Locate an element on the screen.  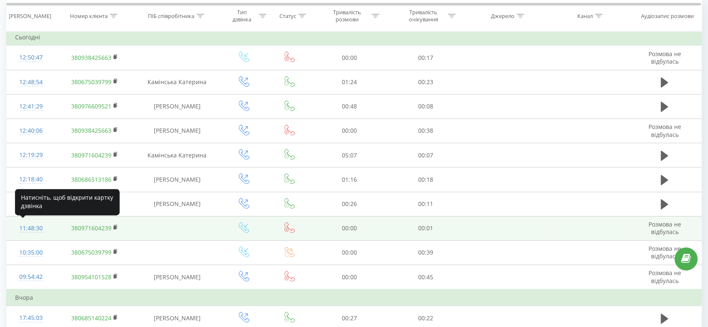
td: 00:11 is located at coordinates (426, 204).